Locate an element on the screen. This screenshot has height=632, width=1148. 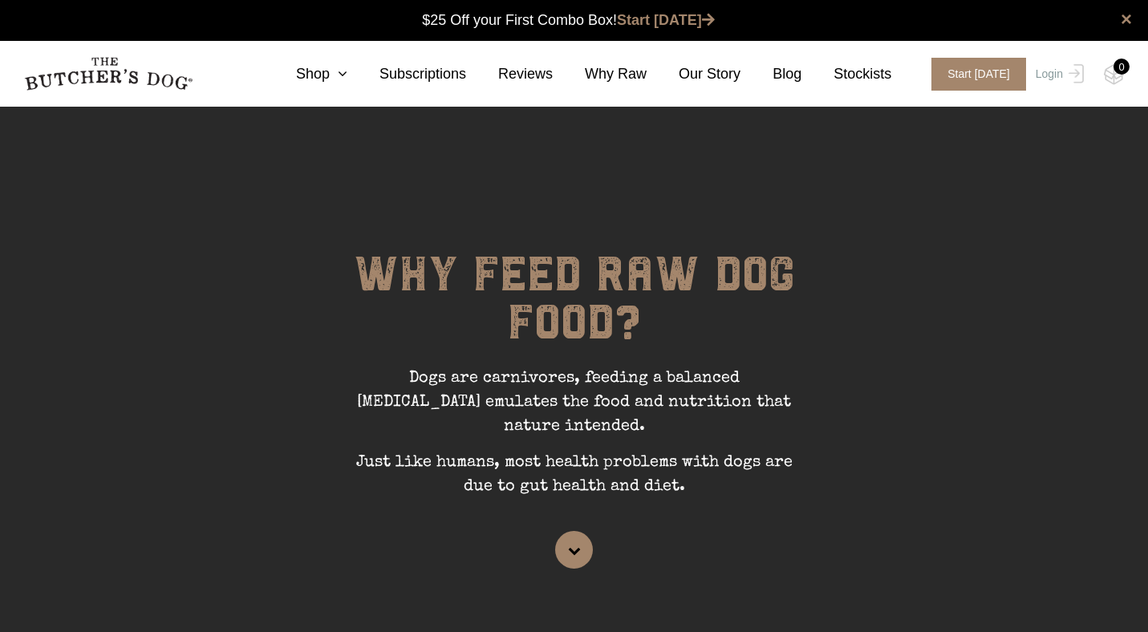
img: TBD_Cart-Empty.png is located at coordinates (1114, 75).